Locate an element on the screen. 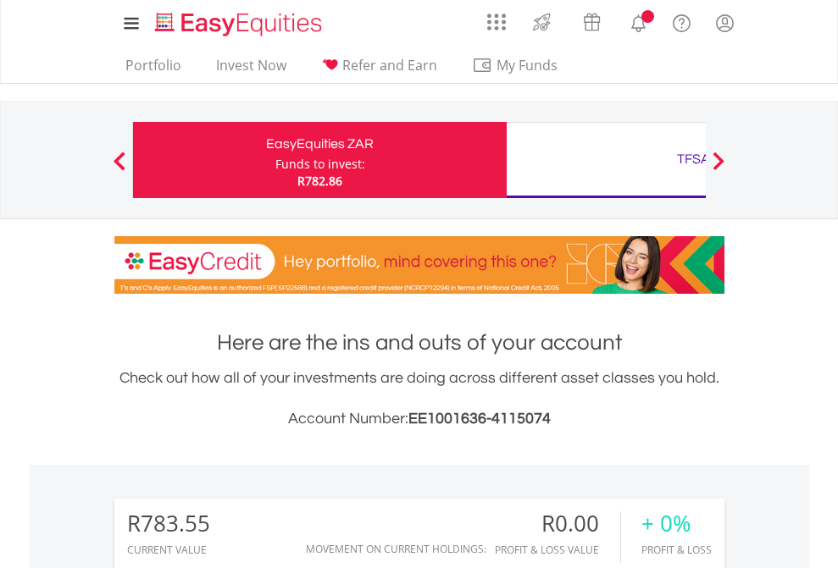 Image resolution: width=838 pixels, height=568 pixels. a: FAQ's and Support is located at coordinates (681, 21).